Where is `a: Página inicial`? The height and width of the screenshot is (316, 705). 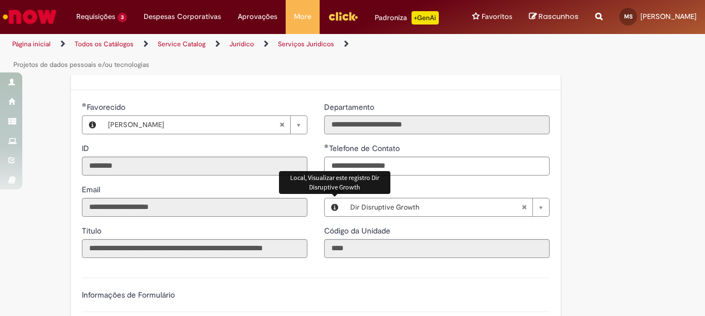 a: Página inicial is located at coordinates (31, 44).